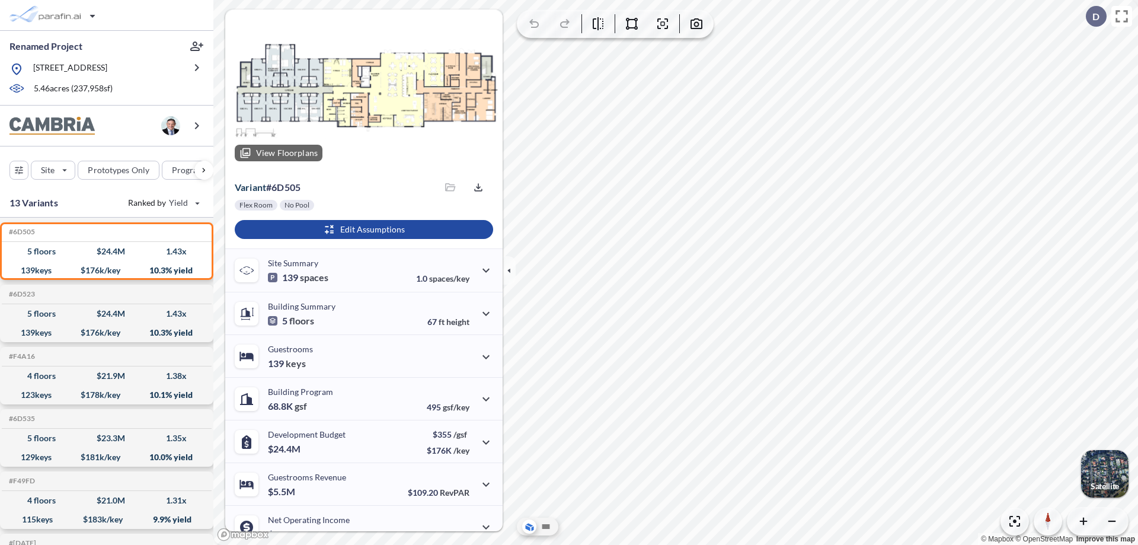  What do you see at coordinates (529, 526) in the screenshot?
I see `button: Aerial View` at bounding box center [529, 526].